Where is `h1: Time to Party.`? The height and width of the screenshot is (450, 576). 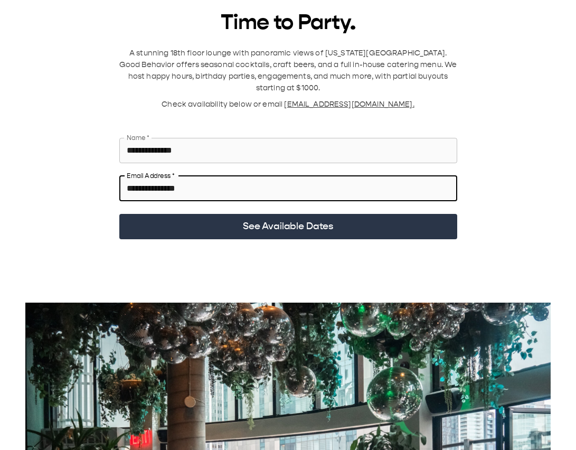 h1: Time to Party. is located at coordinates (288, 22).